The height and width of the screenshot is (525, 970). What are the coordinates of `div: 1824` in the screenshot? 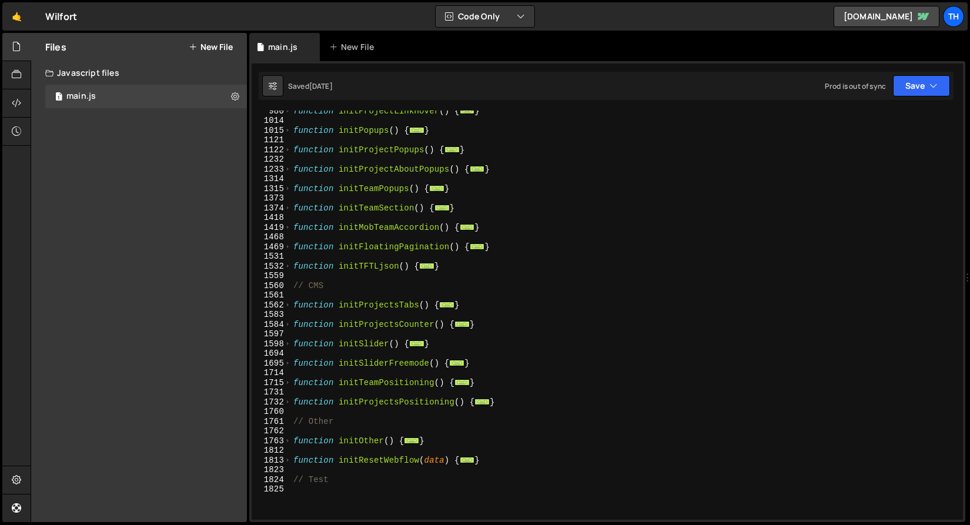 It's located at (272, 480).